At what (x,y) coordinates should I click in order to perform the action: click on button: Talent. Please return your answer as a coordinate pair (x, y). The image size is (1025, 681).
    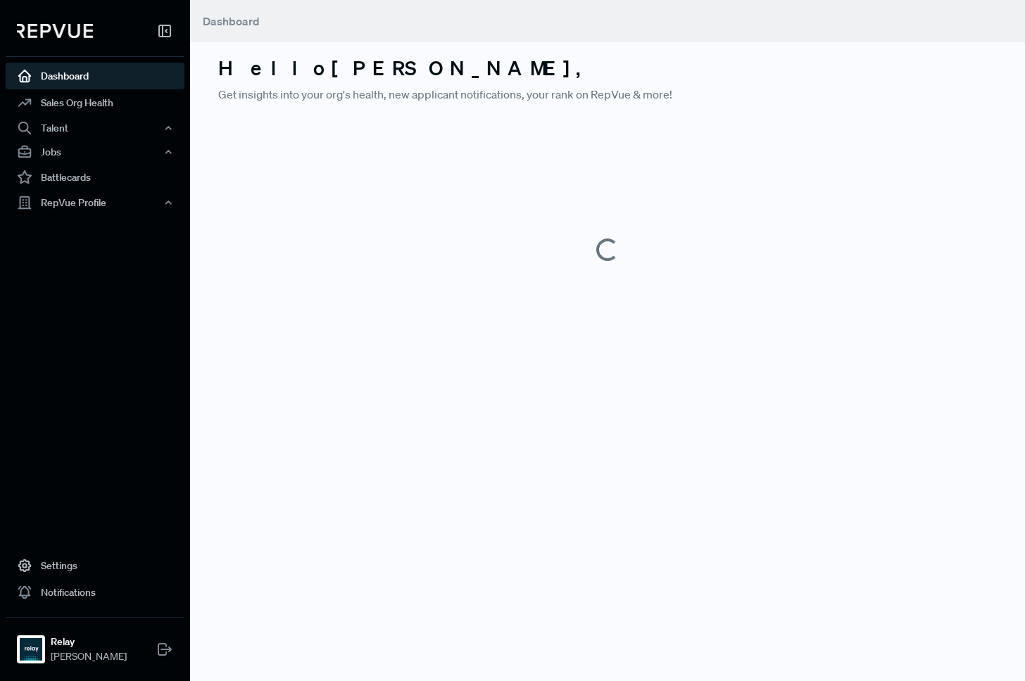
    Looking at the image, I should click on (95, 128).